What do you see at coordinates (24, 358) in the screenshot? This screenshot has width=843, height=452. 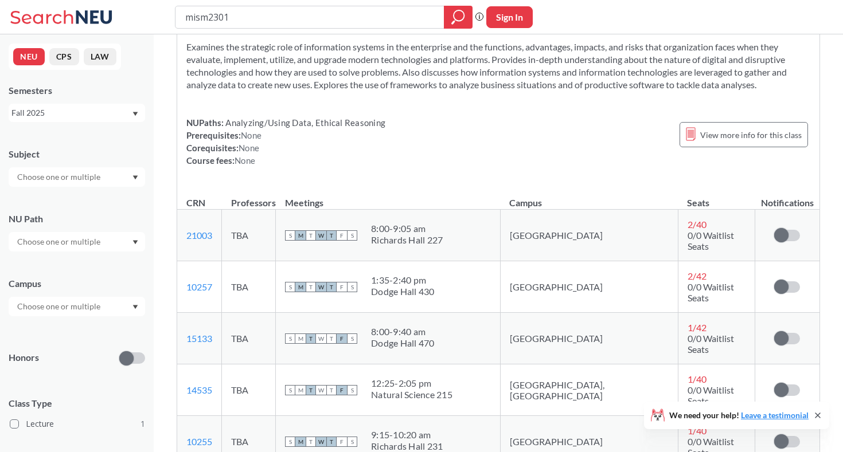 I see `p: Honors` at bounding box center [24, 358].